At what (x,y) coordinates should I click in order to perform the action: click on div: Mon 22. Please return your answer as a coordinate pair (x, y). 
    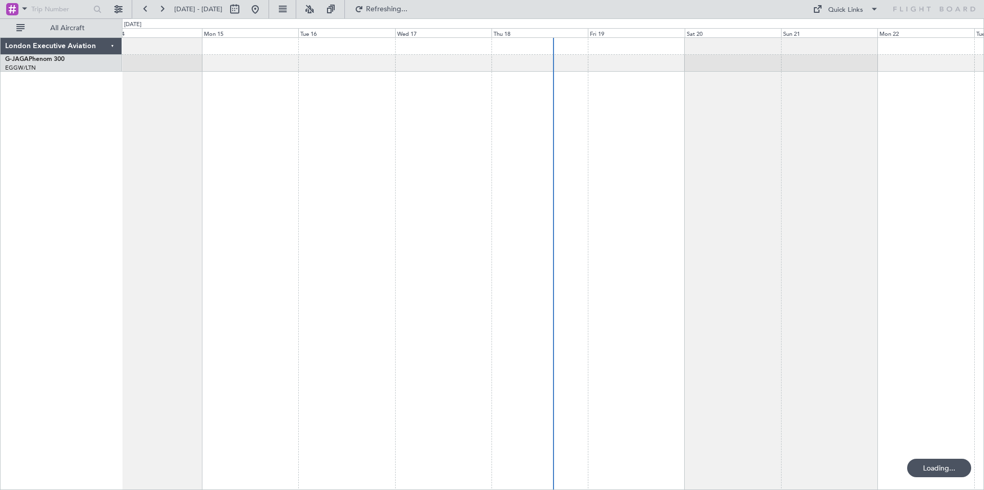
    Looking at the image, I should click on (925, 33).